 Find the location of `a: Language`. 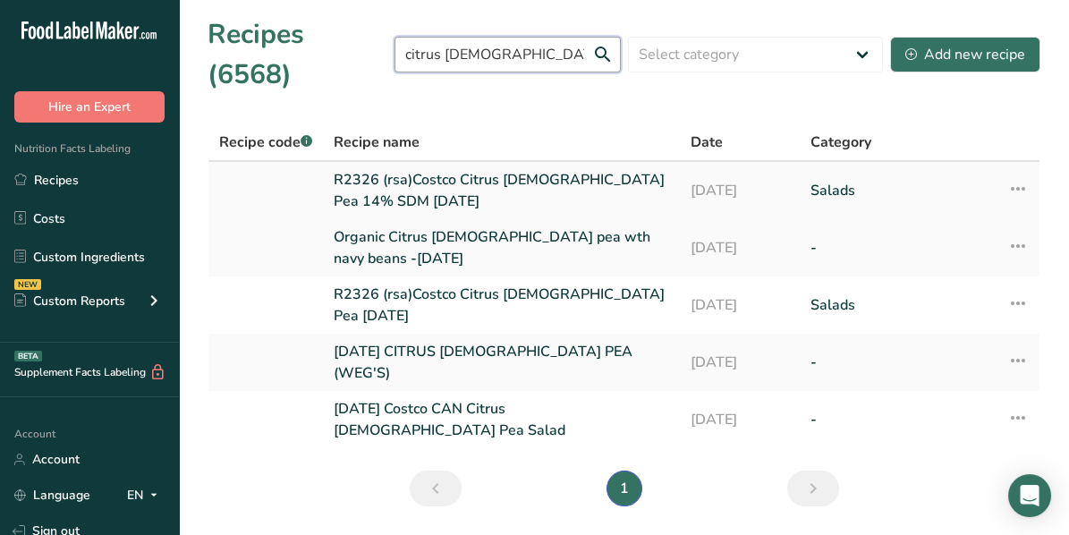

a: Language is located at coordinates (52, 495).